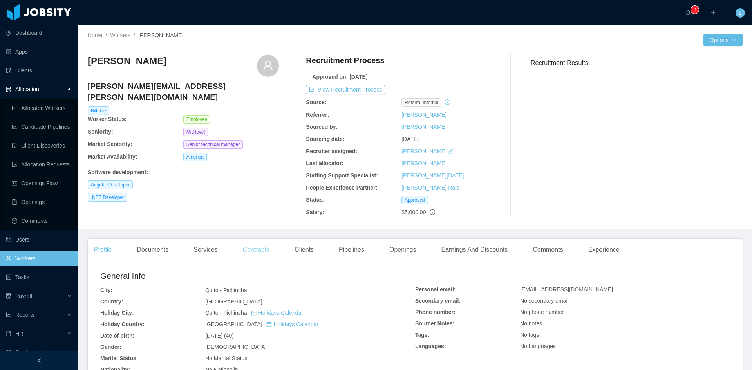  I want to click on a: icon: line-chartCandidate Pipelines, so click(42, 127).